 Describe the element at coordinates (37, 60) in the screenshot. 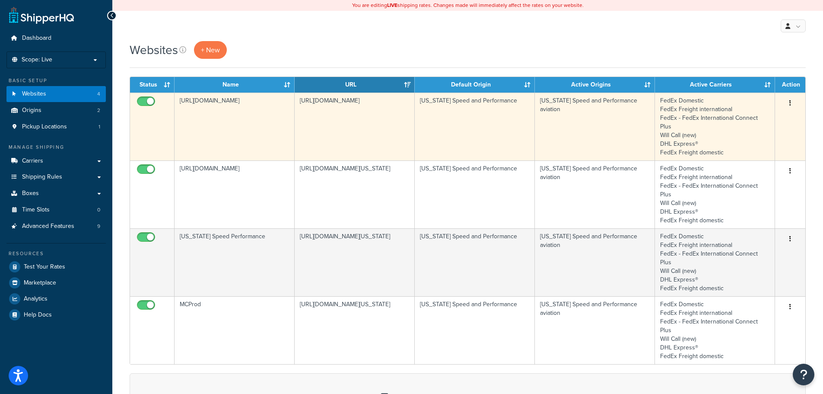

I see `span: Scope: Live` at that location.